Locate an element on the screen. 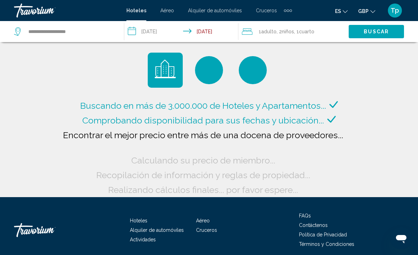  a: Actividades is located at coordinates (143, 239).